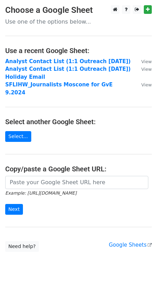  What do you see at coordinates (78, 21) in the screenshot?
I see `p: Use one of the options below...` at bounding box center [78, 21].